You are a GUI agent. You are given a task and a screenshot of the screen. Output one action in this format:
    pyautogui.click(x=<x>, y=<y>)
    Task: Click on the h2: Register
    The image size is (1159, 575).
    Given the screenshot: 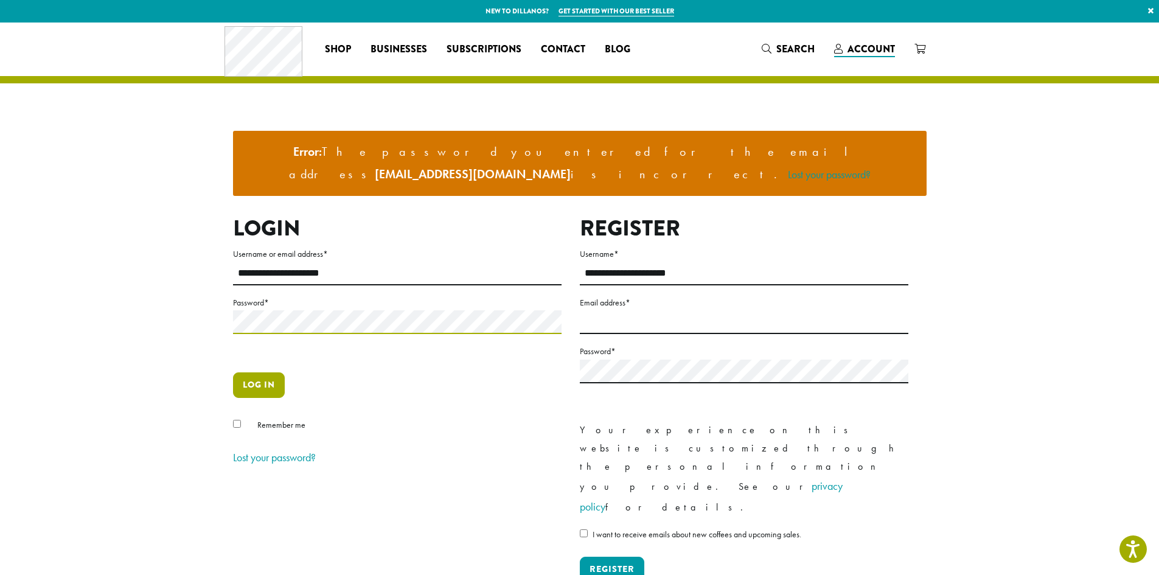 What is the action you would take?
    pyautogui.click(x=744, y=228)
    